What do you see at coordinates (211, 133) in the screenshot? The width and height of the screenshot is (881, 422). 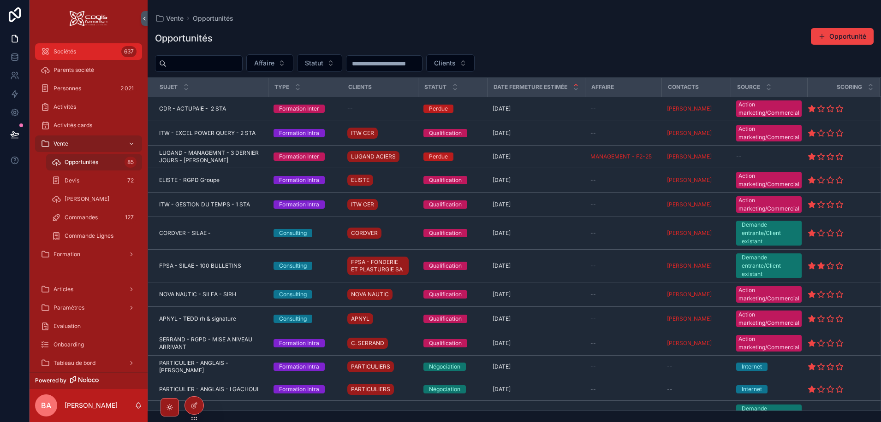 I see `a: ITW - EXCEL POWER QUERY - 2 STA` at bounding box center [211, 133].